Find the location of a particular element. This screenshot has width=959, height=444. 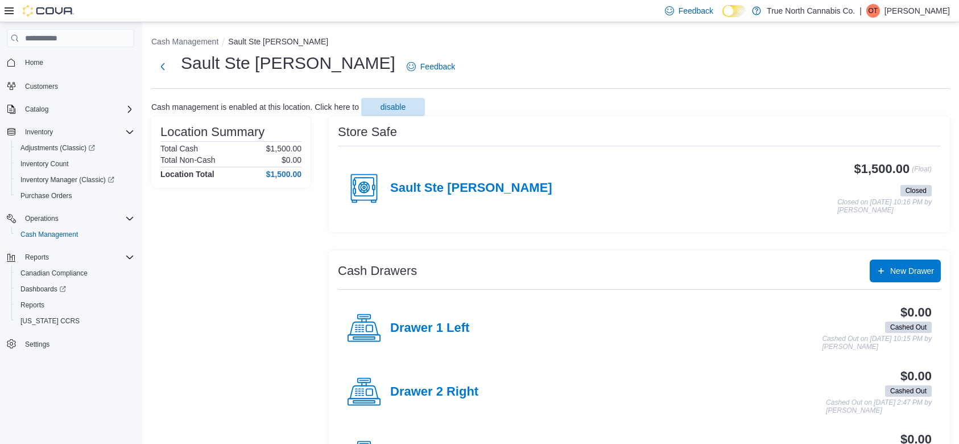

button: Home is located at coordinates (71, 62).